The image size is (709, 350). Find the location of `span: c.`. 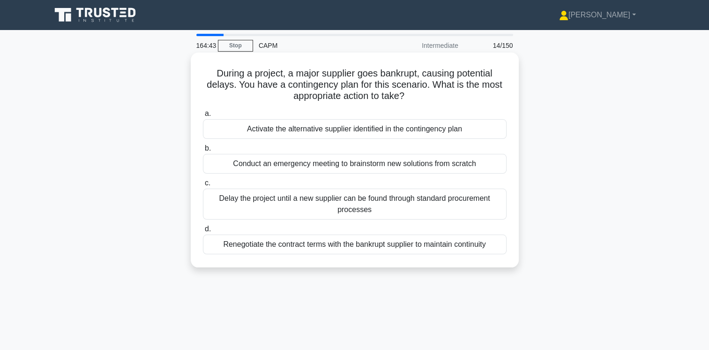

span: c. is located at coordinates (208, 182).